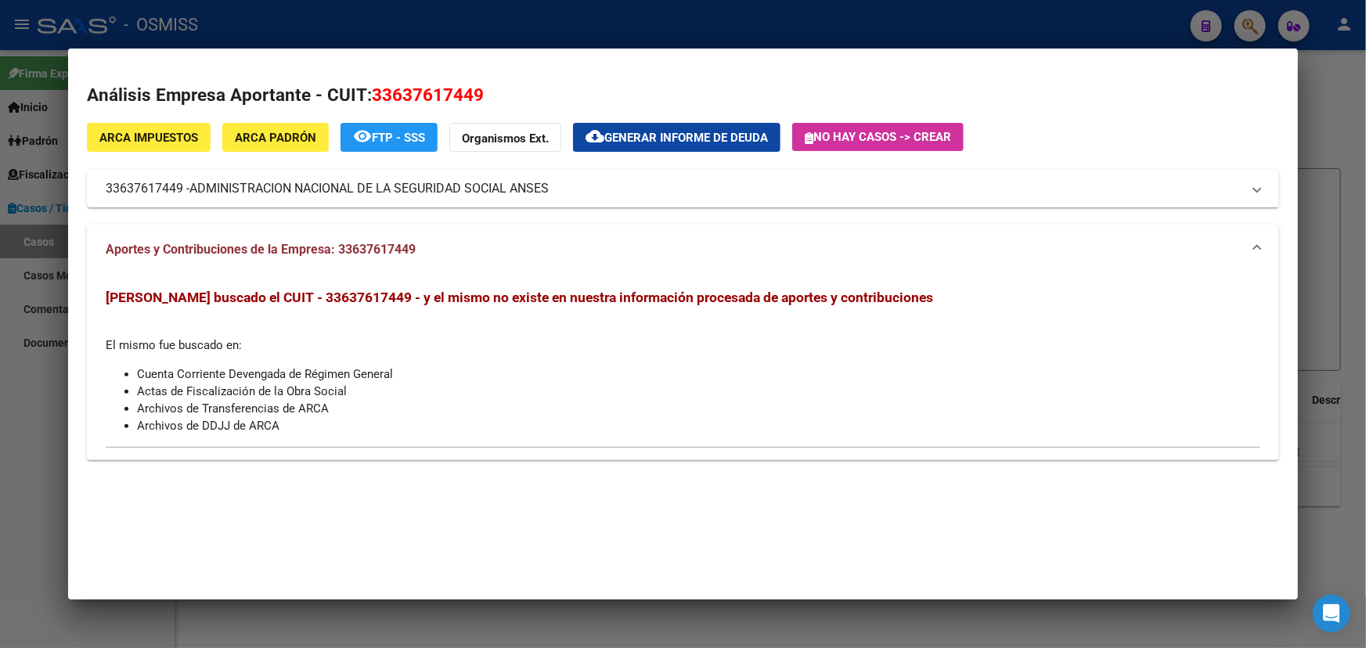 The height and width of the screenshot is (648, 1366). I want to click on span: 33637617449, so click(428, 95).